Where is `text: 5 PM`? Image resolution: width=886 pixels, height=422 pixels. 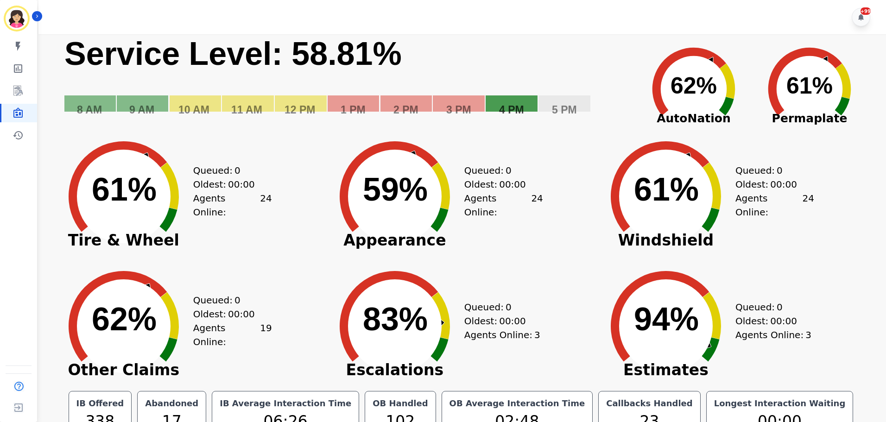 text: 5 PM is located at coordinates (564, 110).